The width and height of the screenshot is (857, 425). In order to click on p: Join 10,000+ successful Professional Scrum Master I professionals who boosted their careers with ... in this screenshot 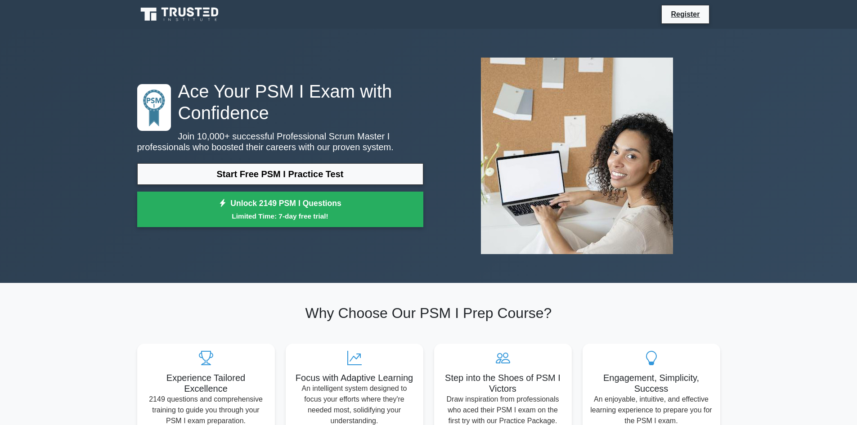, I will do `click(280, 142)`.